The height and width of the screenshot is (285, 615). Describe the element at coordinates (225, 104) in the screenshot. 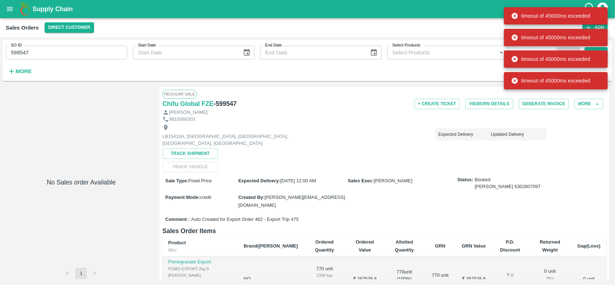

I see `h6: - 599547` at that location.